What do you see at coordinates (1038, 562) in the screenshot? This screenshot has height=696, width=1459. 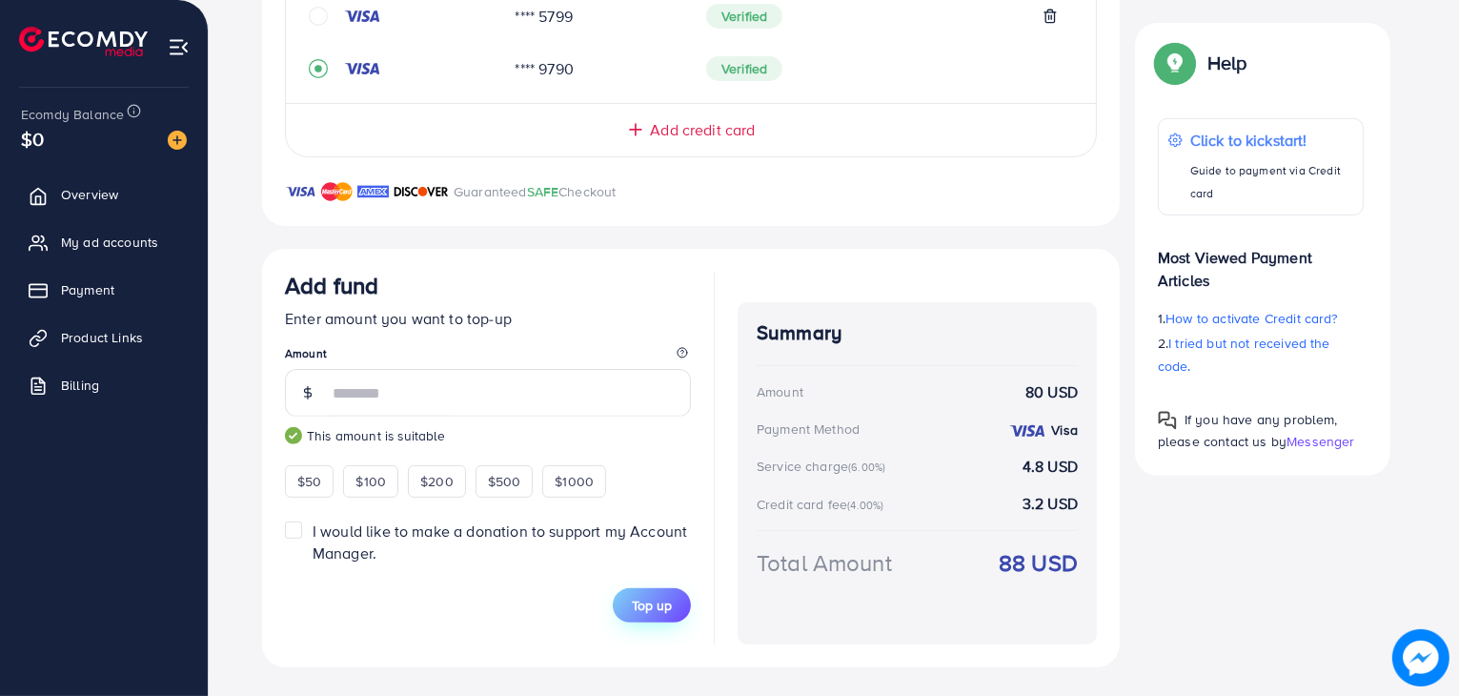 I see `strong: 88 USD` at bounding box center [1038, 562].